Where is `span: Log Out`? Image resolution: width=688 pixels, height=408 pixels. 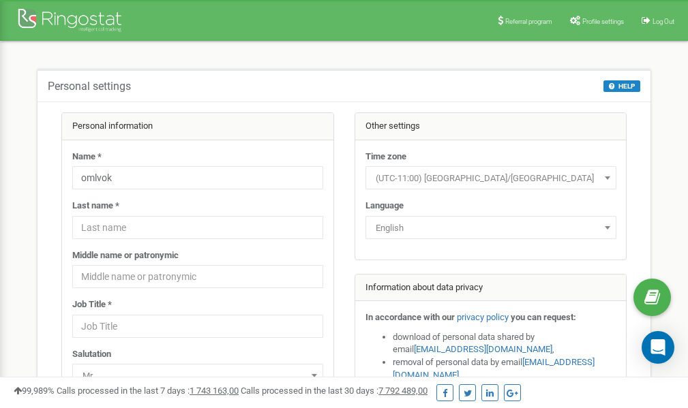
span: Log Out is located at coordinates (663, 21).